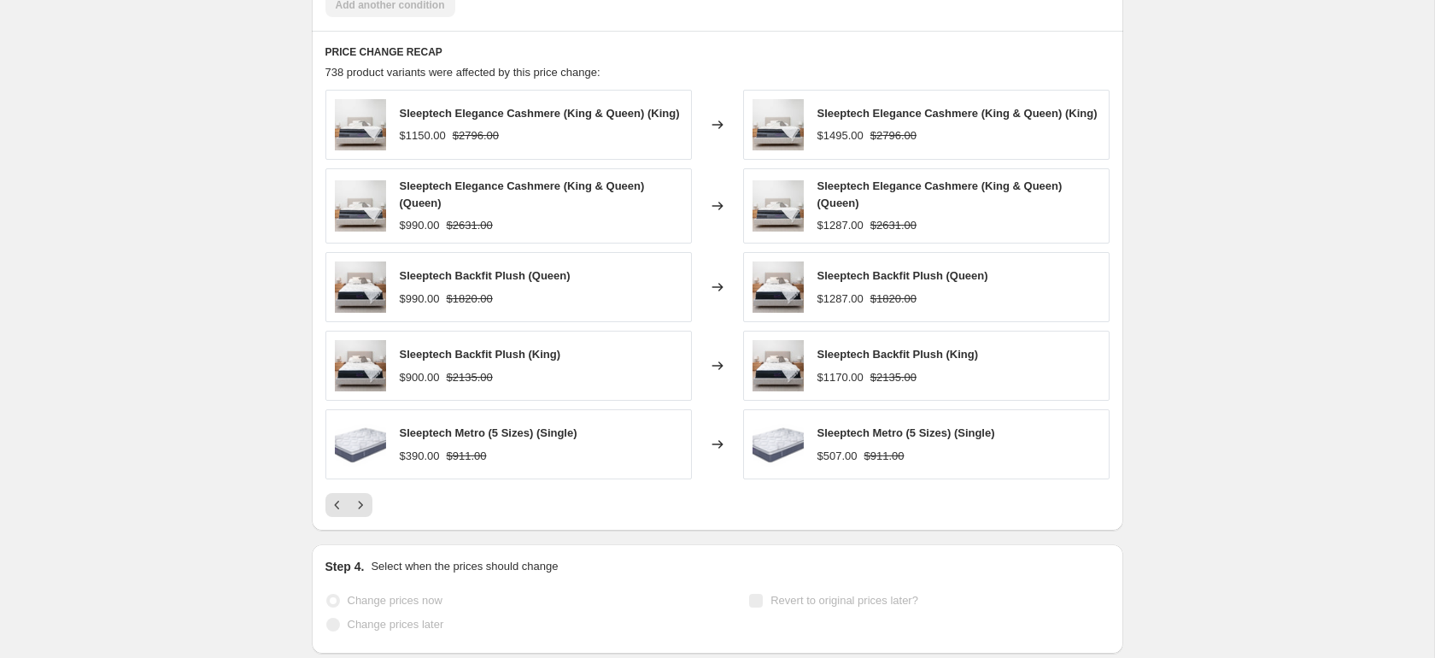  Describe the element at coordinates (345, 566) in the screenshot. I see `h2: Step 4.` at that location.